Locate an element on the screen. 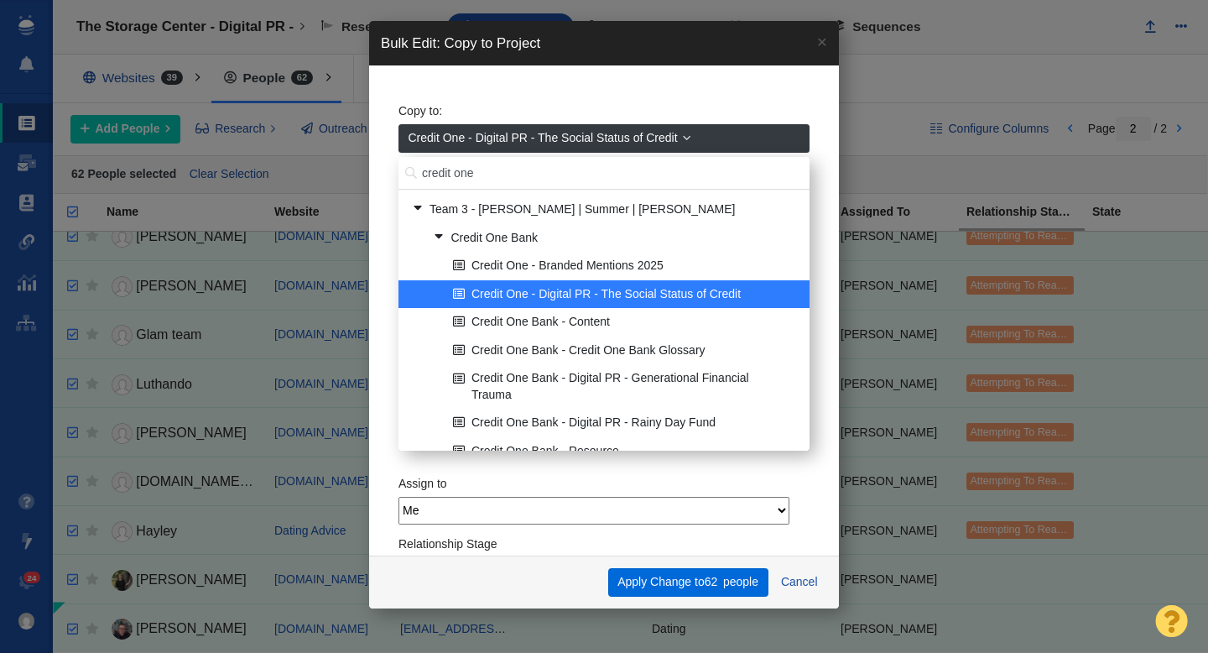 Image resolution: width=1208 pixels, height=653 pixels. input: Search... is located at coordinates (604, 173).